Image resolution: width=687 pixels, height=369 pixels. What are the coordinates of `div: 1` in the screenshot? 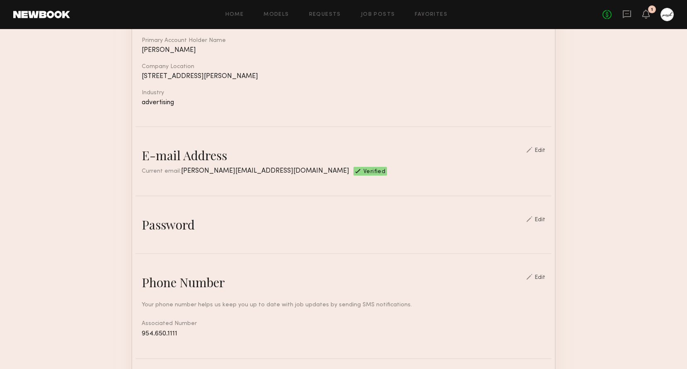 It's located at (652, 10).